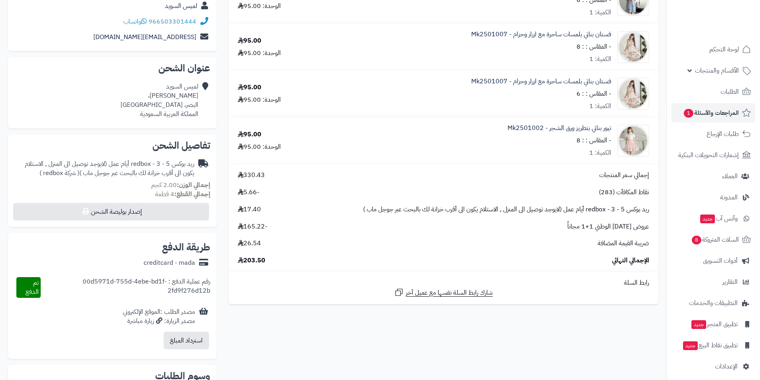 The height and width of the screenshot is (380, 760). I want to click on span: -165.22, so click(253, 227).